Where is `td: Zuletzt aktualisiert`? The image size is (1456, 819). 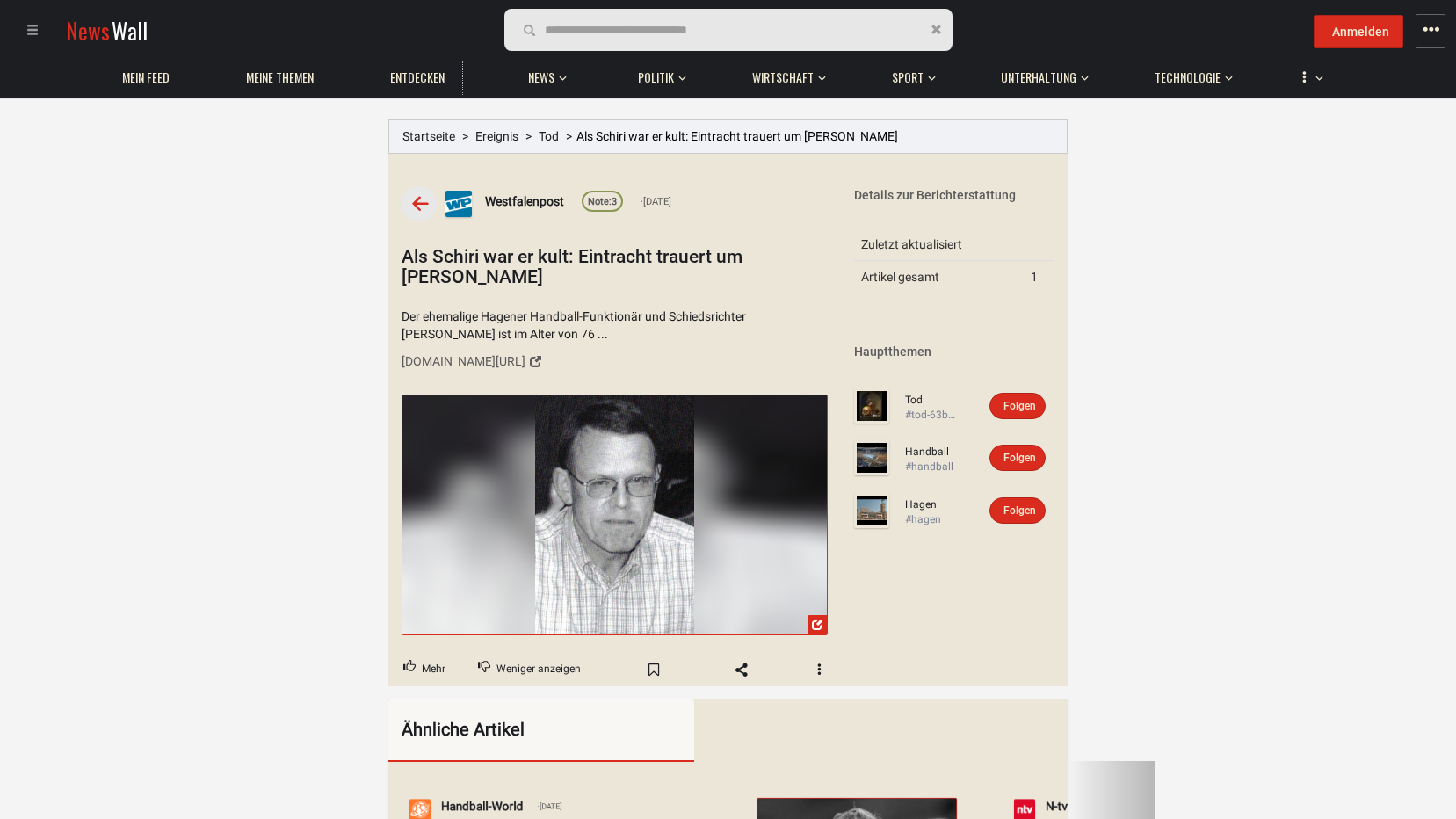
td: Zuletzt aktualisiert is located at coordinates (939, 244).